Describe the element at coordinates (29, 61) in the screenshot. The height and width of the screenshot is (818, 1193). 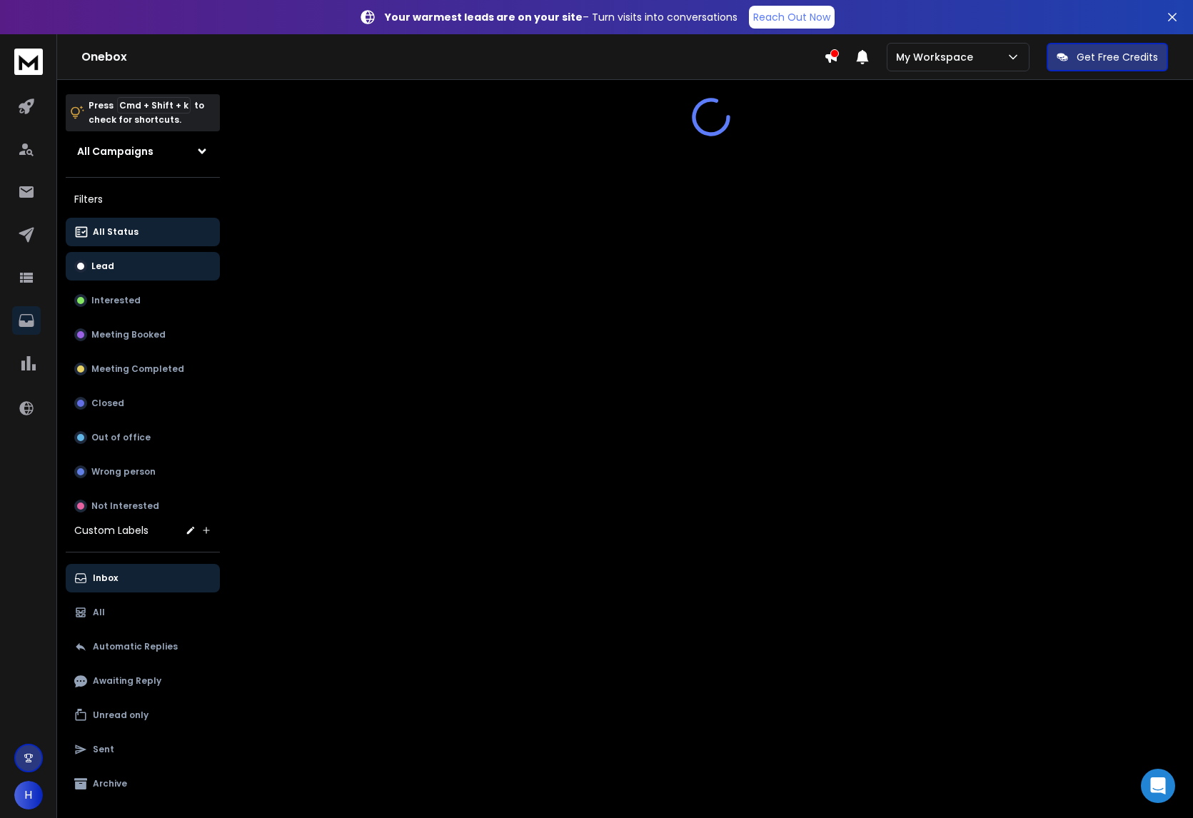
I see `img: logo` at that location.